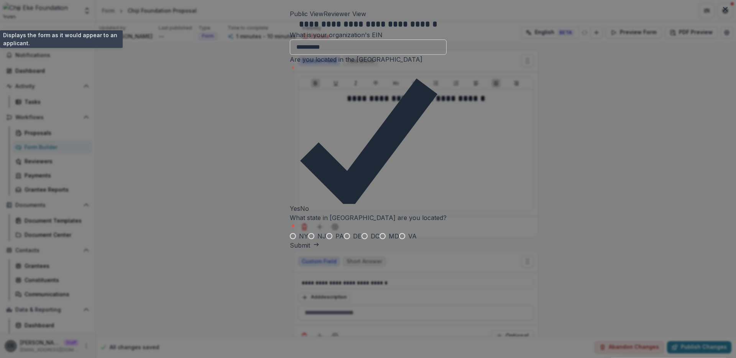  What do you see at coordinates (295, 209) in the screenshot?
I see `span: Yes` at bounding box center [295, 209].